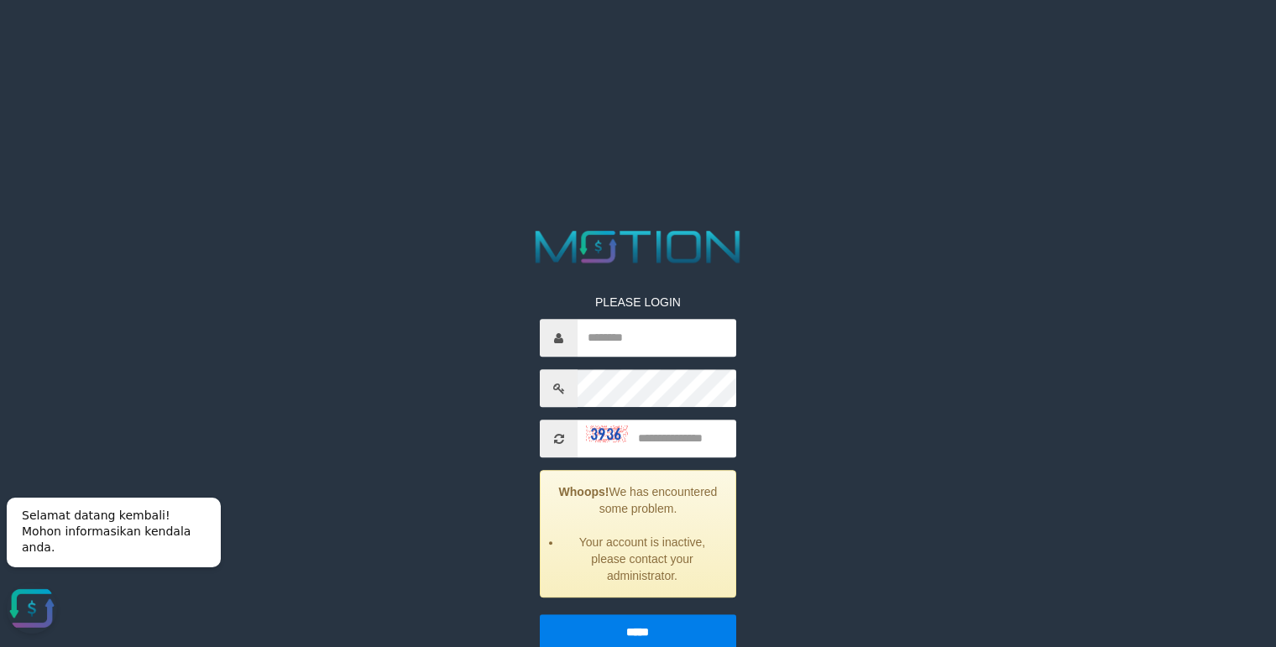 The height and width of the screenshot is (647, 1276). What do you see at coordinates (607, 434) in the screenshot?
I see `img: captcha` at bounding box center [607, 434].